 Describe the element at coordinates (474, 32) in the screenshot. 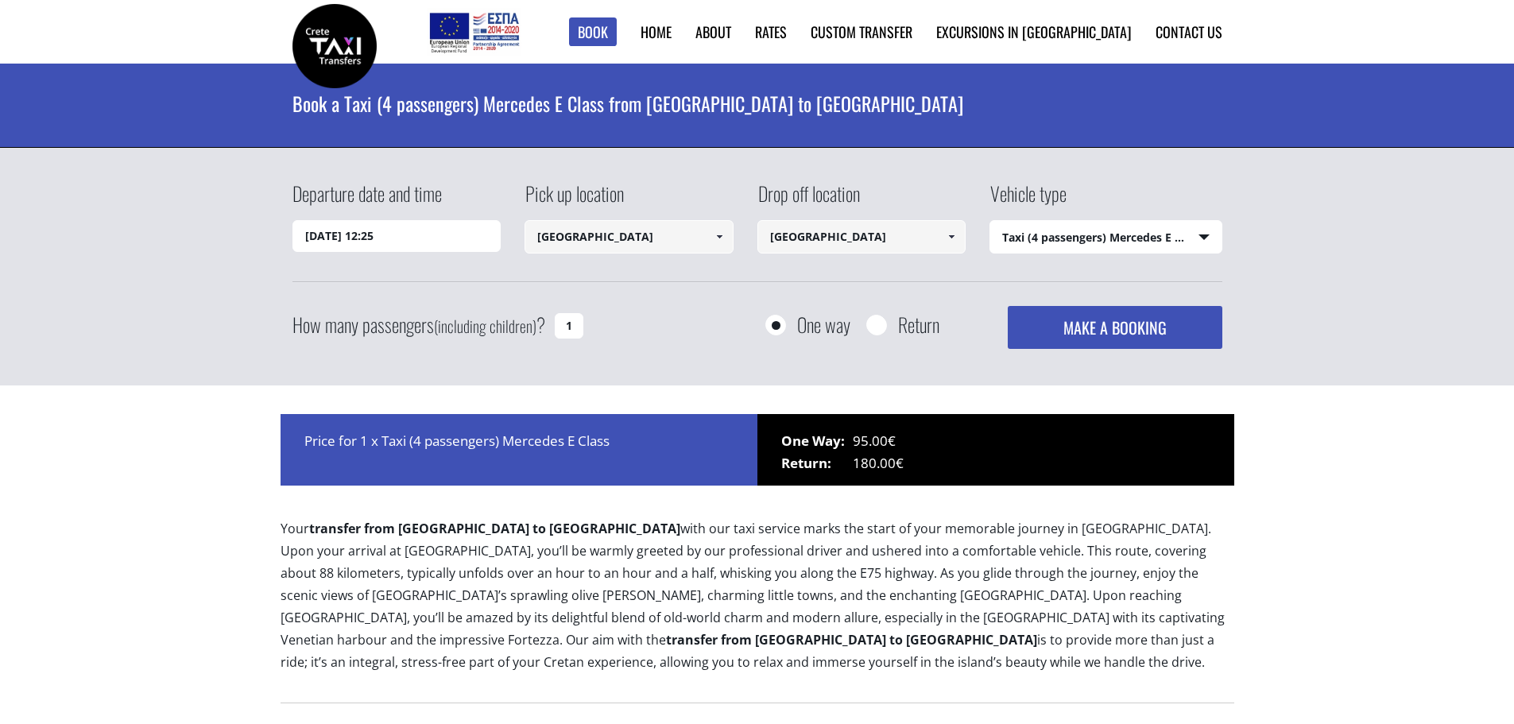

I see `img: e-bannersEUERDF180X90.jpg` at that location.